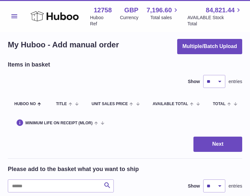 This screenshot has width=250, height=196. What do you see at coordinates (214, 21) in the screenshot?
I see `span: AVAILABLE Stock Total` at bounding box center [214, 21].